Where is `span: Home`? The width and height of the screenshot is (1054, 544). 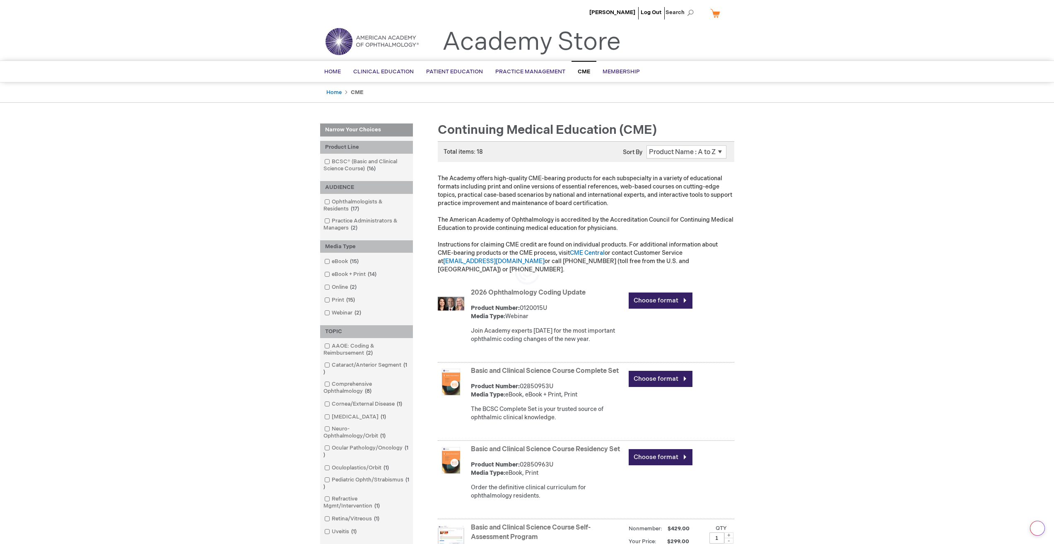
span: Home is located at coordinates (332, 72).